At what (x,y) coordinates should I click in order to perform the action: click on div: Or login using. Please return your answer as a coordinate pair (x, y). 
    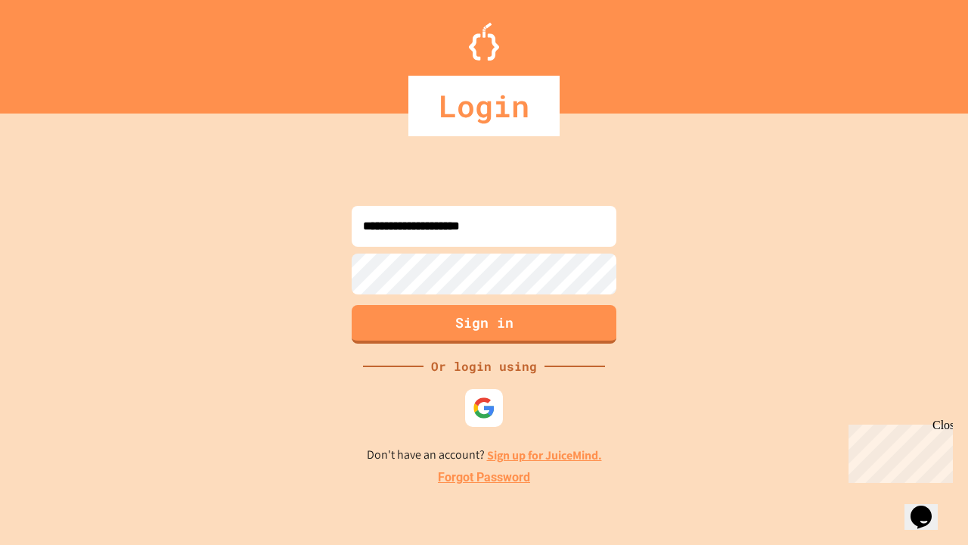
    Looking at the image, I should click on (484, 366).